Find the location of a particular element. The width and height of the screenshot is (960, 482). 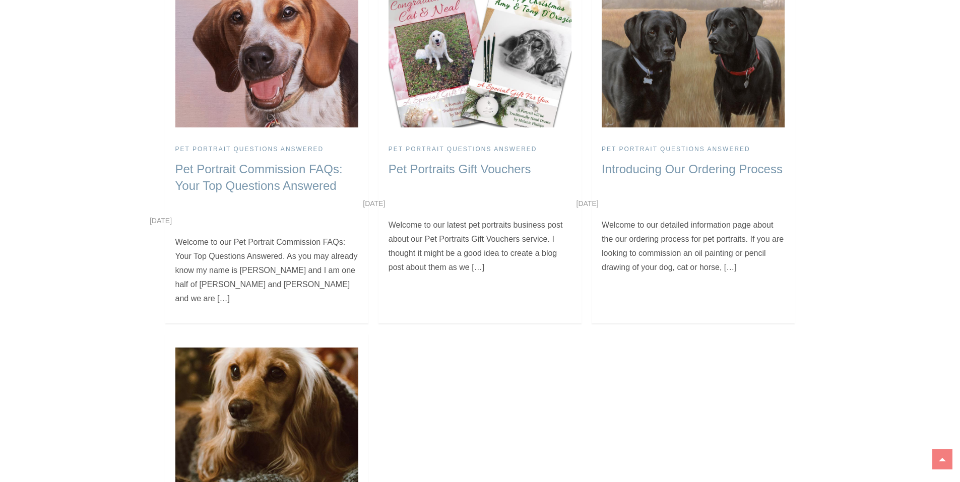

a: Pet Portraits Gift Vouchers is located at coordinates (460, 169).